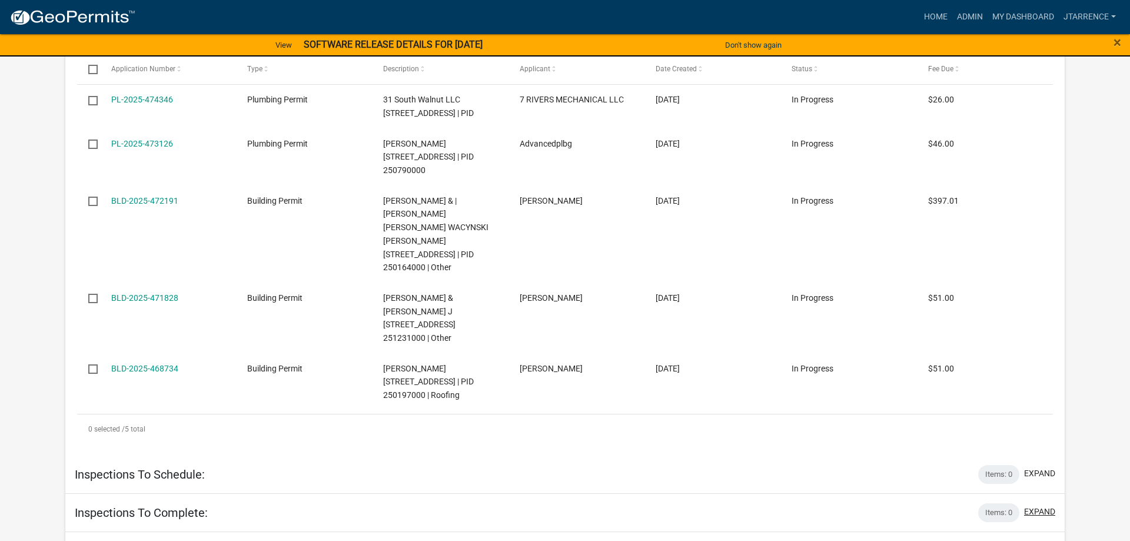  Describe the element at coordinates (565, 429) in the screenshot. I see `div: 5 total` at that location.